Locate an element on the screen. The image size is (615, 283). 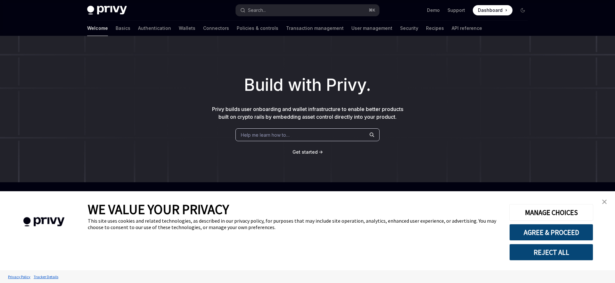
button: REJECT ALL is located at coordinates (551, 252).